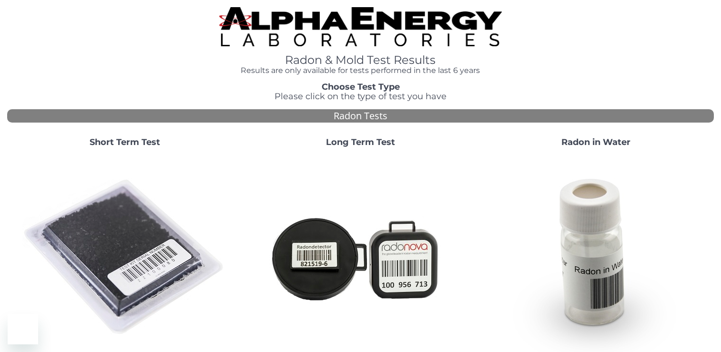  What do you see at coordinates (595, 142) in the screenshot?
I see `strong: Radon in Water` at bounding box center [595, 142].